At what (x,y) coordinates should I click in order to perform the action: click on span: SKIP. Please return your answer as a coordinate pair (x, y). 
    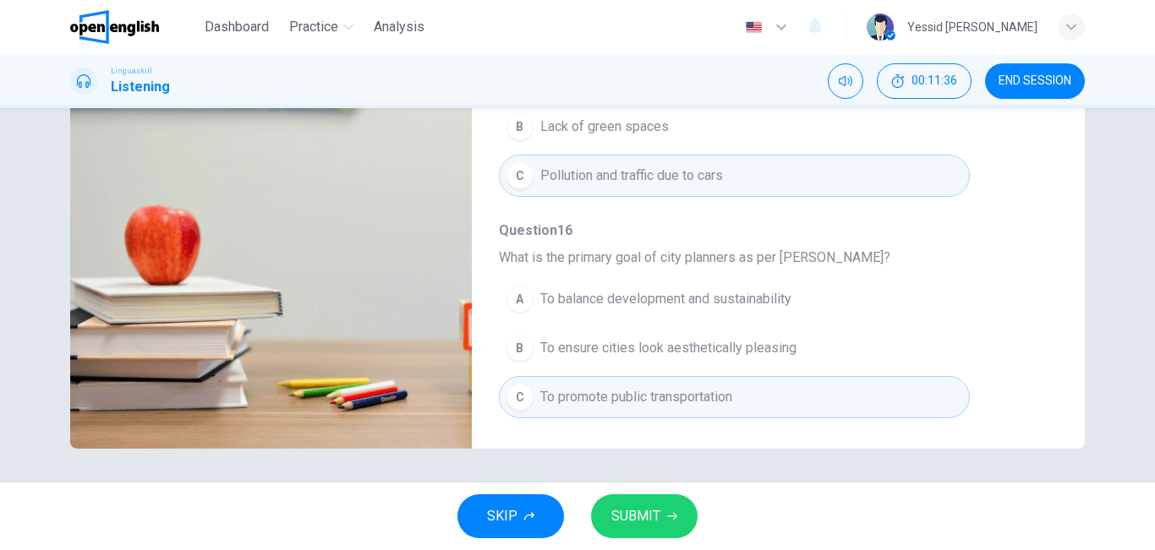
    Looking at the image, I should click on (502, 517).